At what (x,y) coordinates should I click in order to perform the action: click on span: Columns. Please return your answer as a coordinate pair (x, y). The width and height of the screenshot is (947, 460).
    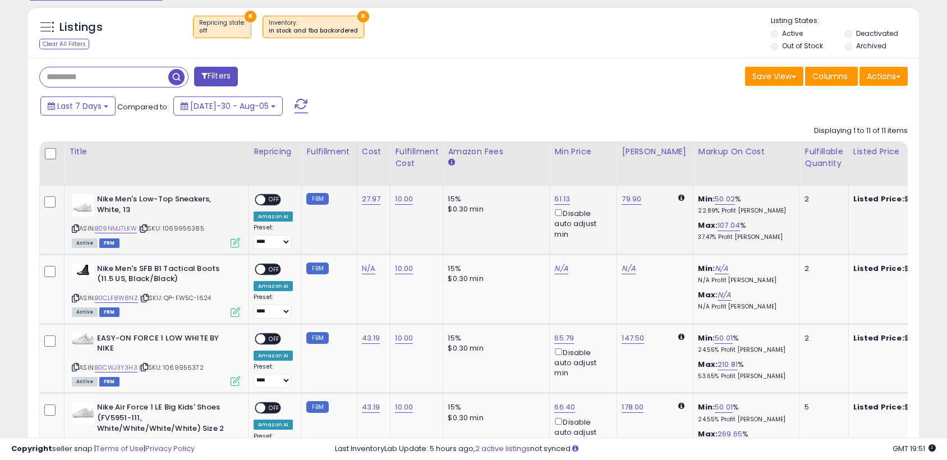
    Looking at the image, I should click on (830, 76).